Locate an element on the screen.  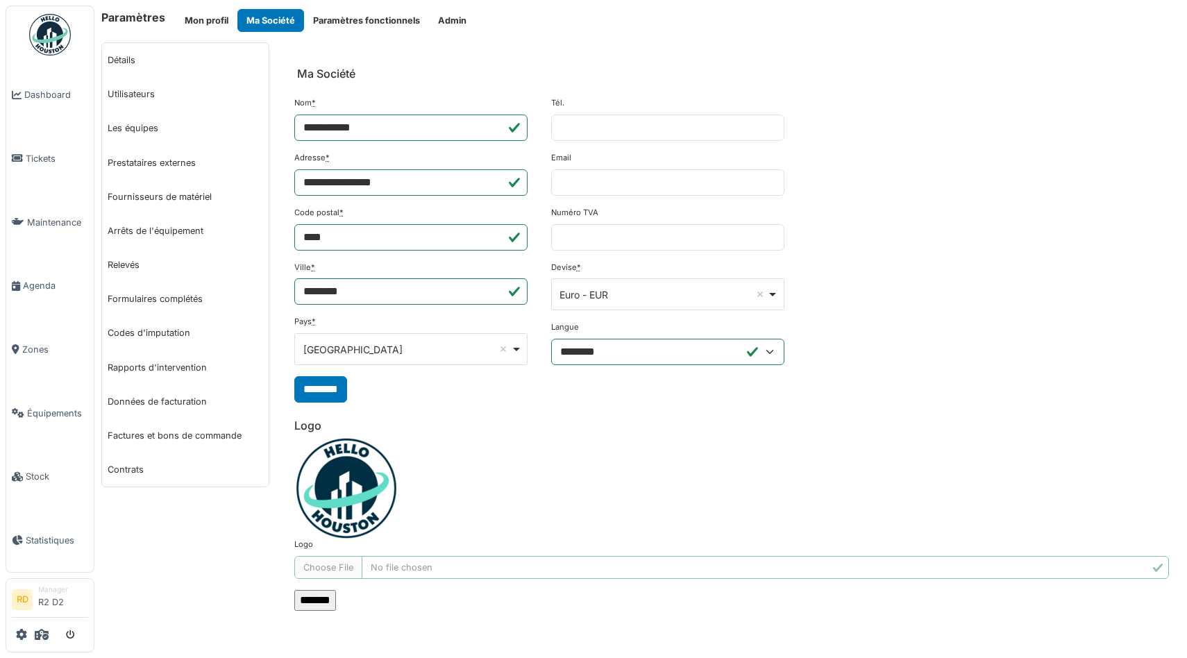
span: Équipements is located at coordinates (58, 413).